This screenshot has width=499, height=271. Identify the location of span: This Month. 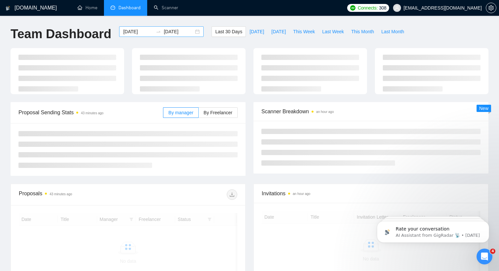
(362, 32).